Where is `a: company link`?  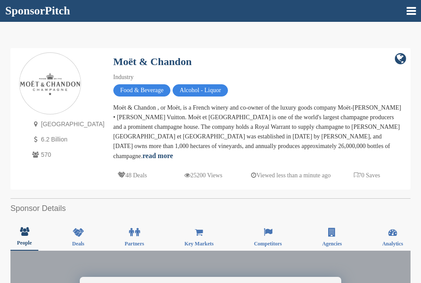 a: company link is located at coordinates (401, 59).